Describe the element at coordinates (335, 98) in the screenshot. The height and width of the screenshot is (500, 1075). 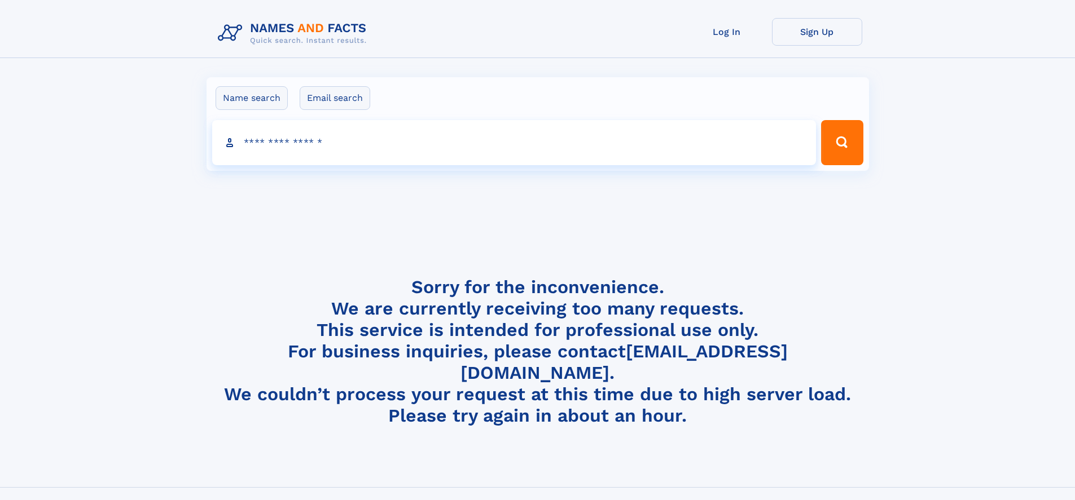
I see `label: Email search` at that location.